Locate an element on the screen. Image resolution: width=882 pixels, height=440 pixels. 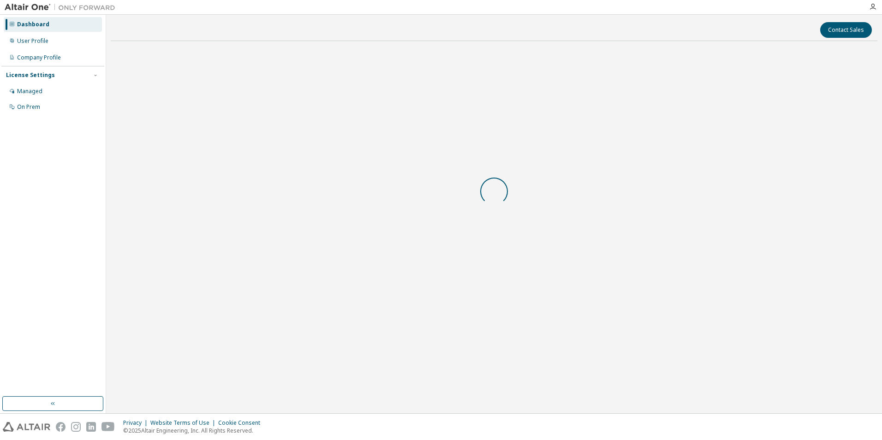
img: instagram.svg is located at coordinates (76, 427).